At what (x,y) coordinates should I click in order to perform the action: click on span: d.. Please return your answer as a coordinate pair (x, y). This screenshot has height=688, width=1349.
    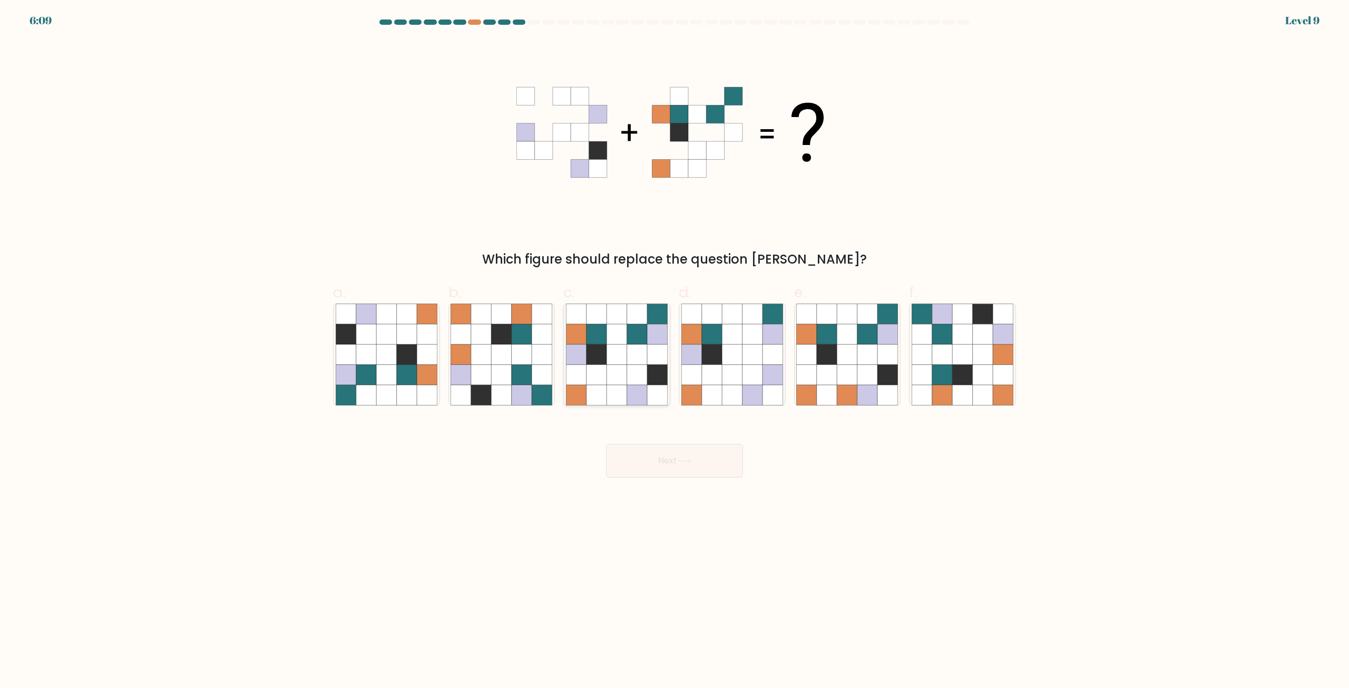
    Looking at the image, I should click on (685, 292).